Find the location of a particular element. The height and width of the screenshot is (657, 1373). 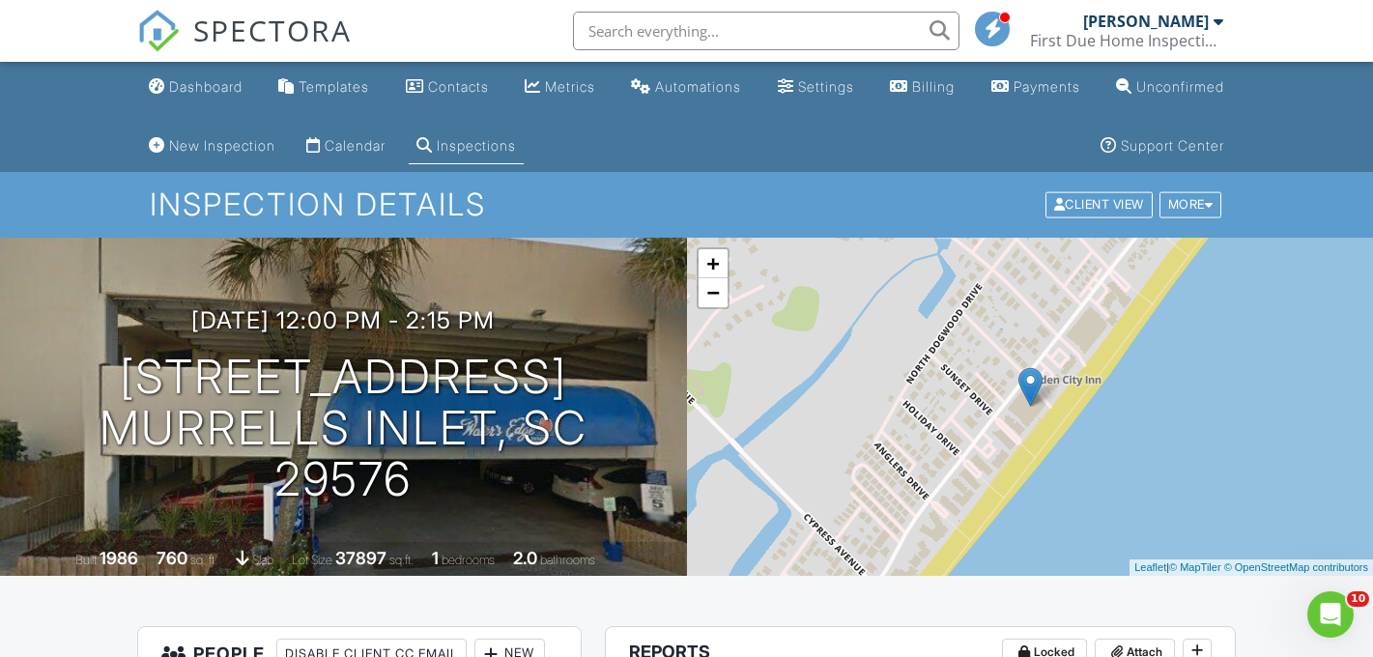

span: Lot Size is located at coordinates (312, 559).